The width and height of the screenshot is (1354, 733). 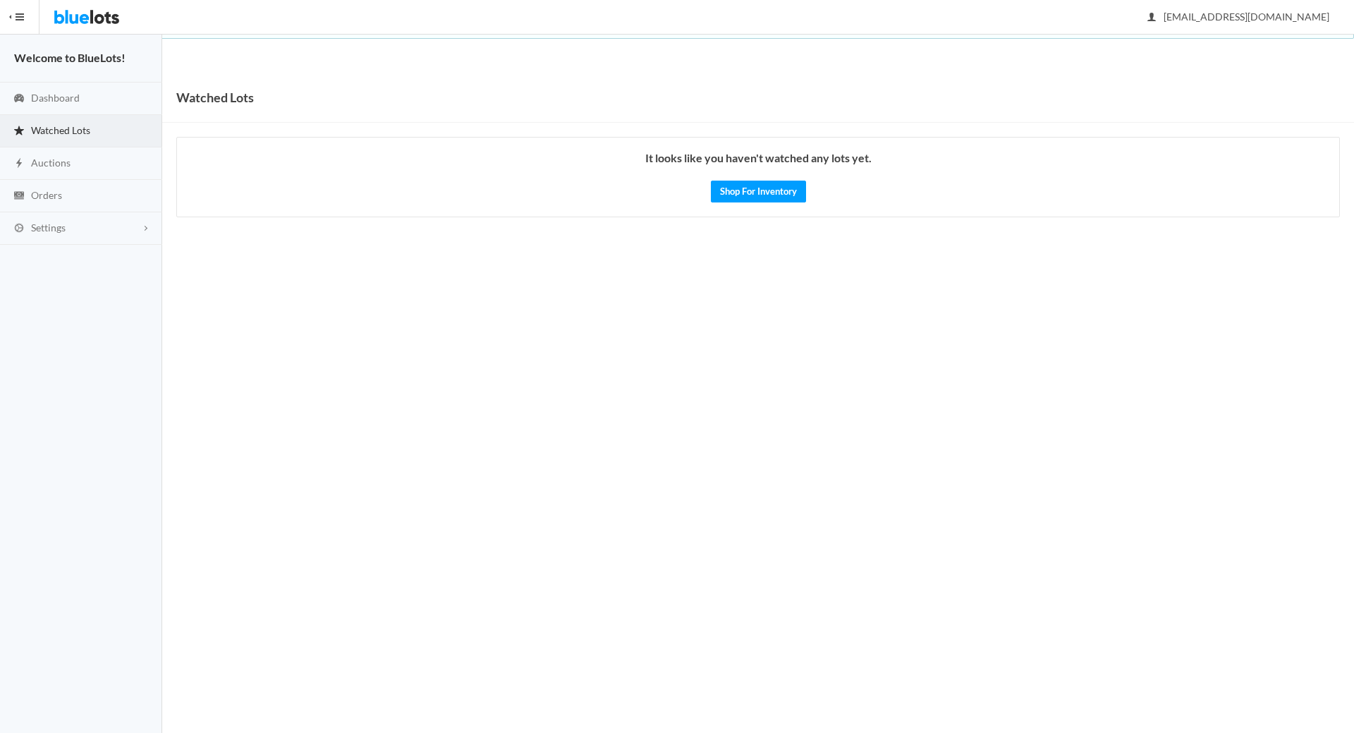 I want to click on a: Shop For Inventory, so click(x=758, y=191).